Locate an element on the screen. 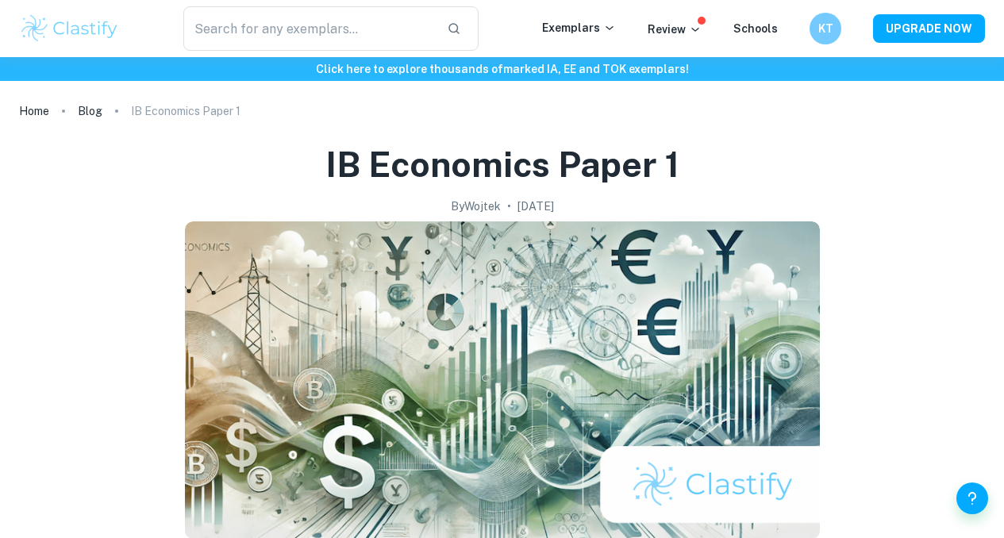 The width and height of the screenshot is (1004, 538). a: Home is located at coordinates (34, 111).